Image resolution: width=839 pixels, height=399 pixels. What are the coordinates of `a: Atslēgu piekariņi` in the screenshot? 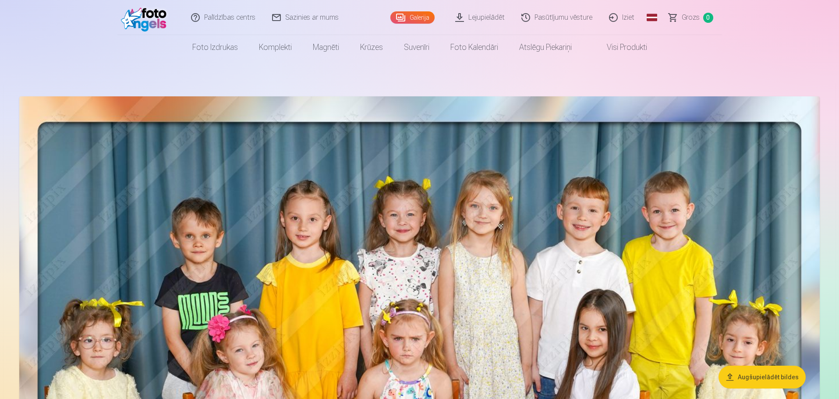 It's located at (546, 47).